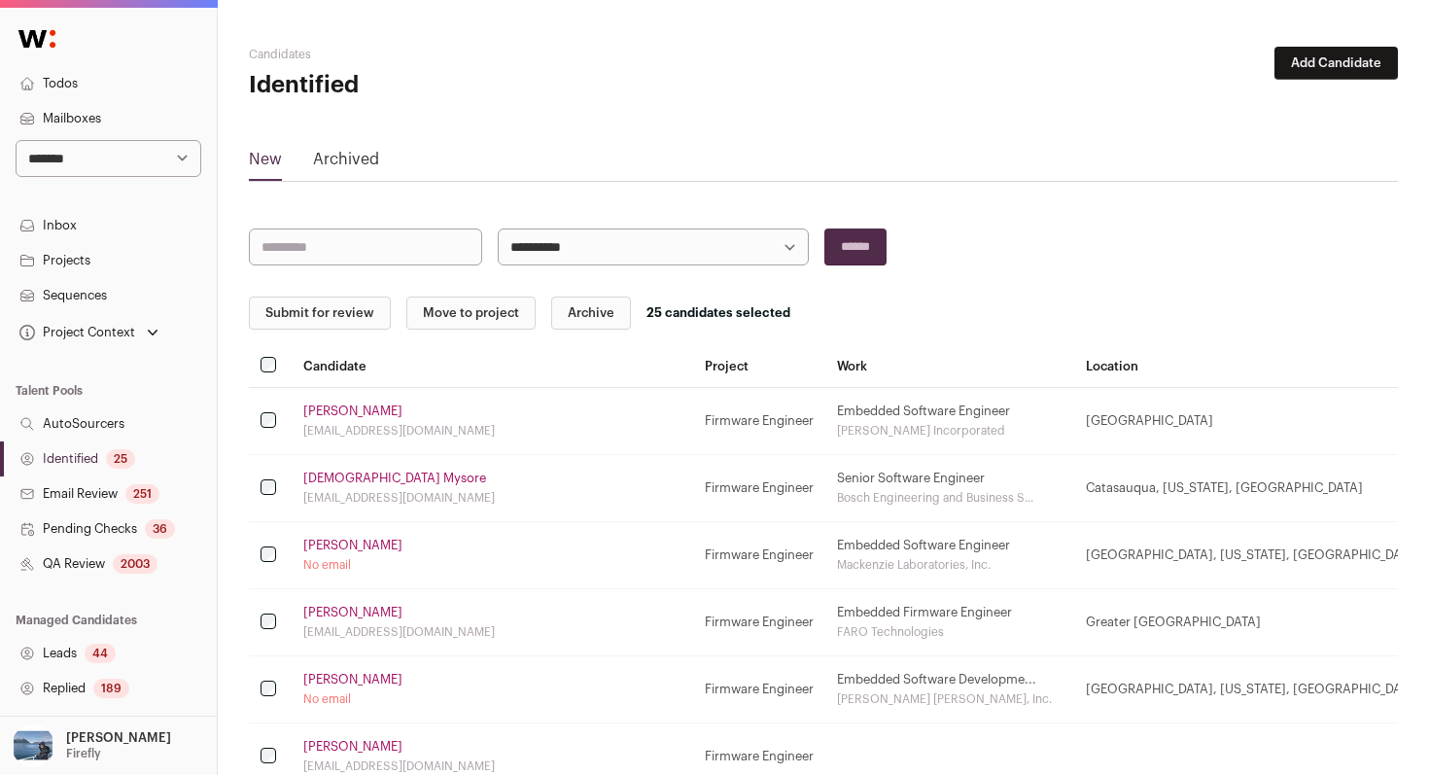 The height and width of the screenshot is (775, 1429). Describe the element at coordinates (591, 313) in the screenshot. I see `button: Archive` at that location.